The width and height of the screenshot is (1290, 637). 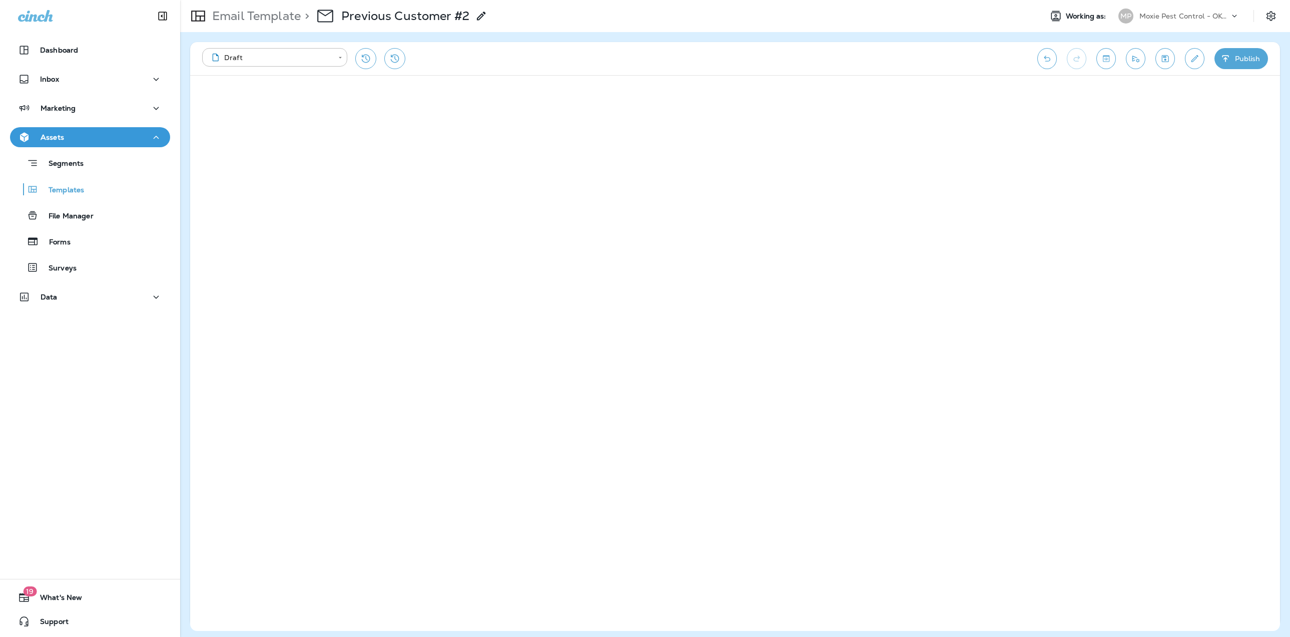 I want to click on button: Send test email, so click(x=1136, y=59).